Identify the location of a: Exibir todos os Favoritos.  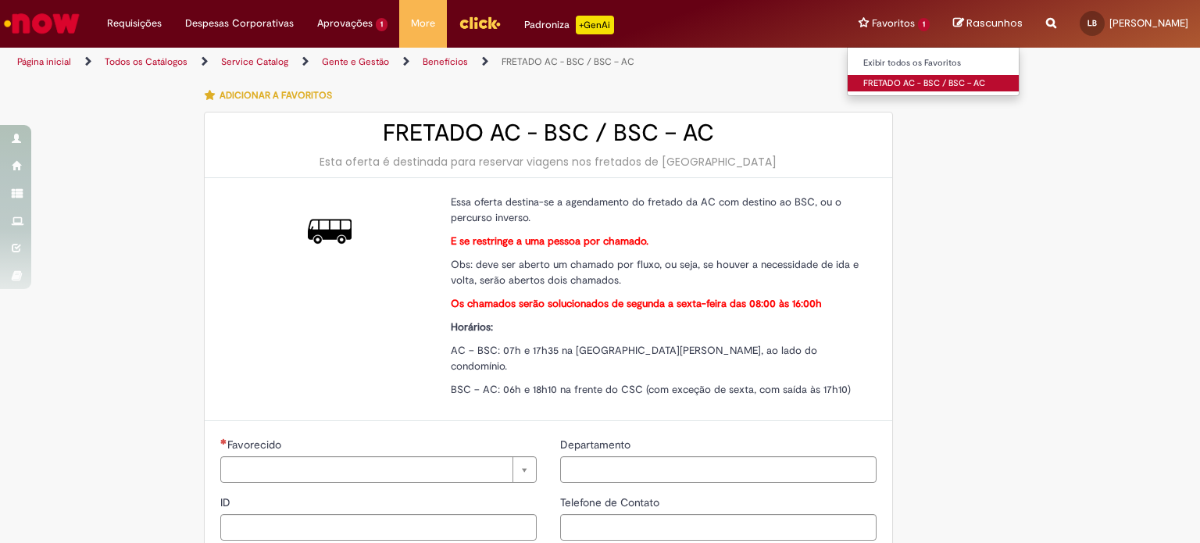
(933, 63).